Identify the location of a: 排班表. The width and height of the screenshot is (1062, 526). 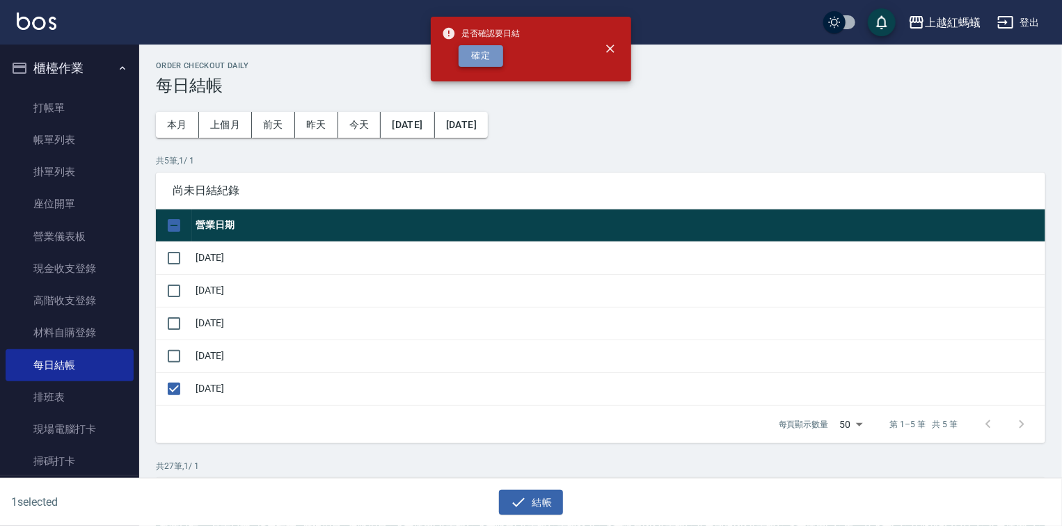
(70, 397).